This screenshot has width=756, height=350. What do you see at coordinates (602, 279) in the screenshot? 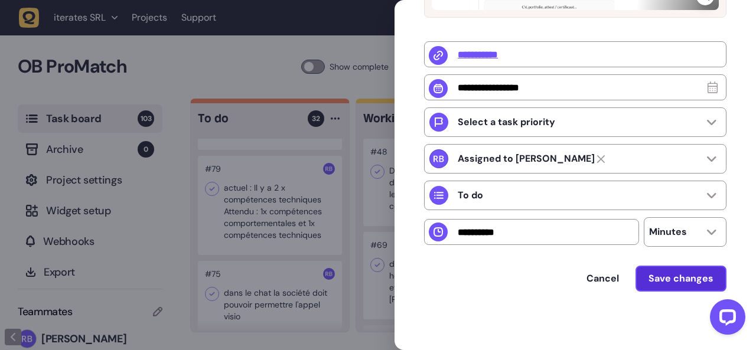
I see `span: Cancel` at bounding box center [602, 279].